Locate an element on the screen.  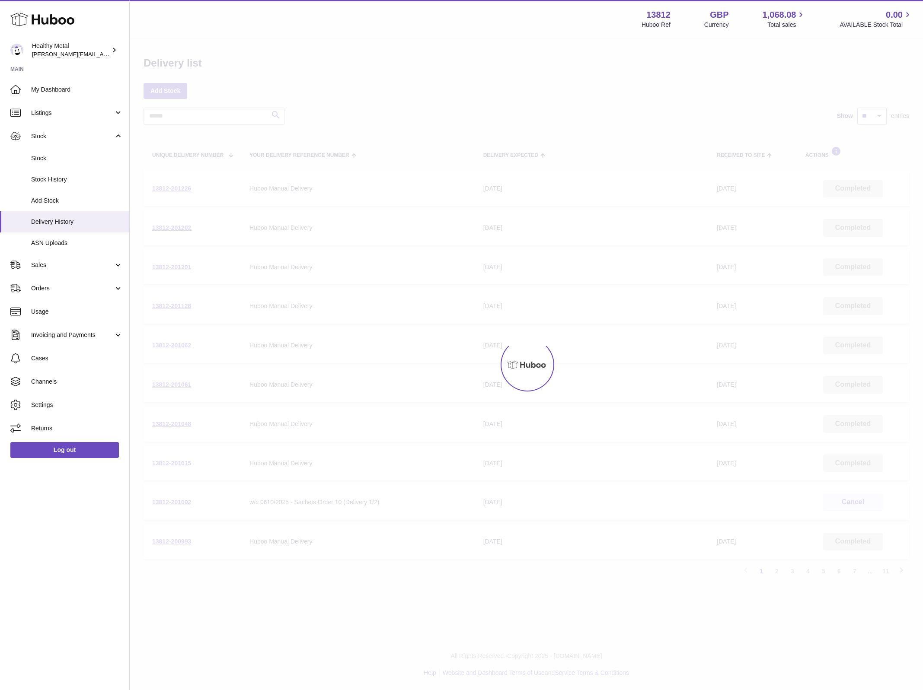
span: My Dashboard is located at coordinates (77, 89).